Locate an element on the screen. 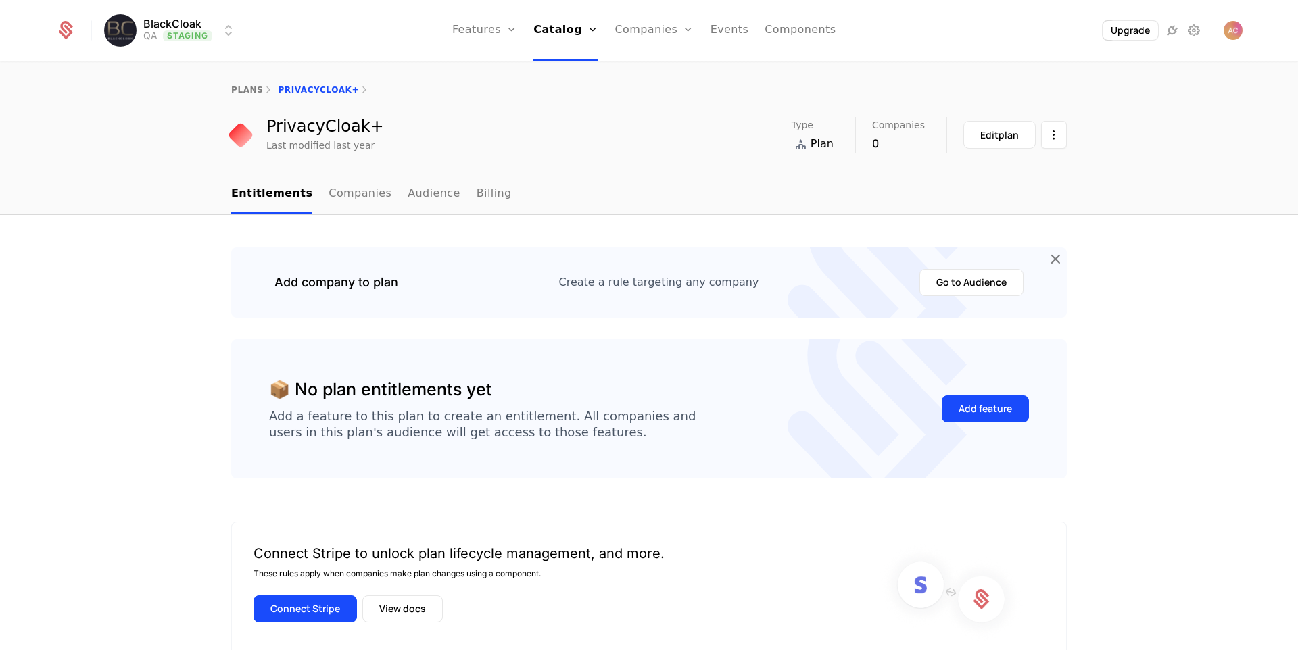  div: Create a rule targeting any company is located at coordinates (659, 283).